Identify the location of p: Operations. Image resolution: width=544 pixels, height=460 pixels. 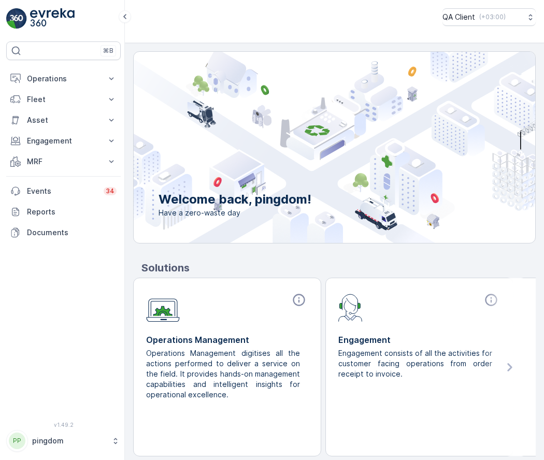
(63, 79).